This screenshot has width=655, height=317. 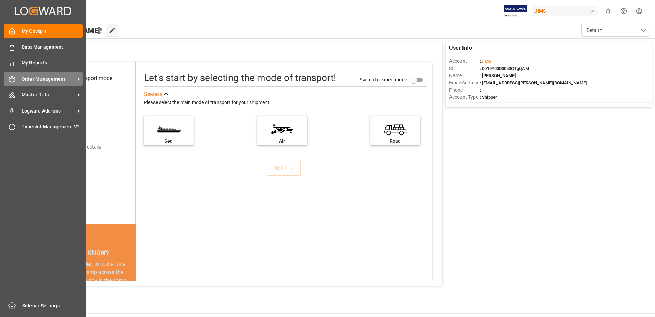 I want to click on span: Id, so click(x=465, y=68).